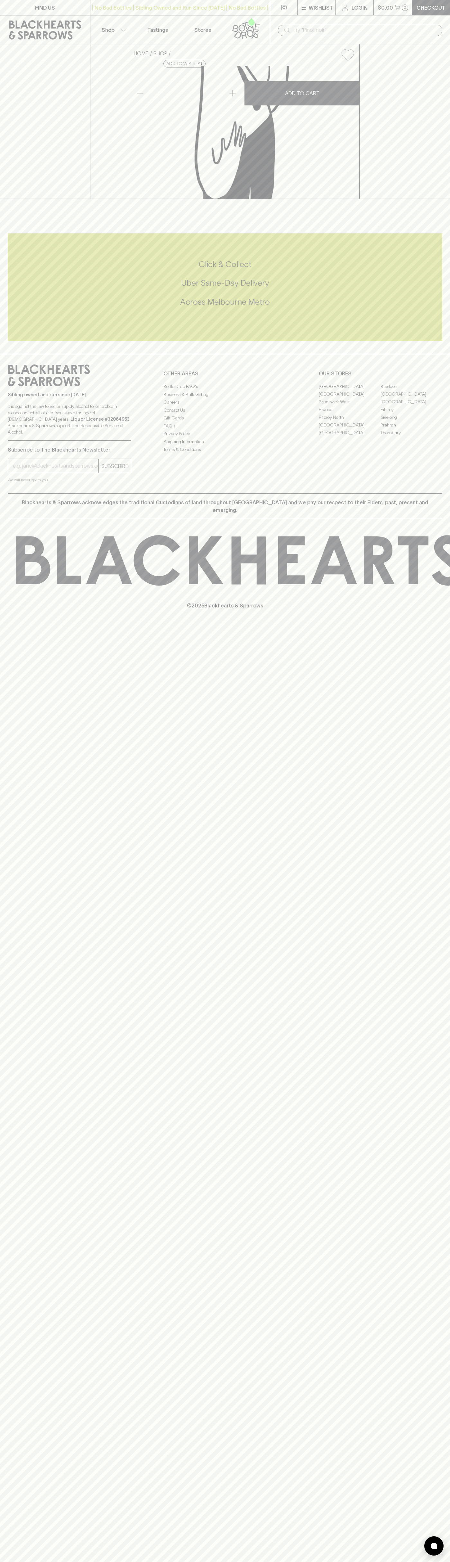 This screenshot has height=1562, width=450. What do you see at coordinates (359, 8) in the screenshot?
I see `p: Login` at bounding box center [359, 8].